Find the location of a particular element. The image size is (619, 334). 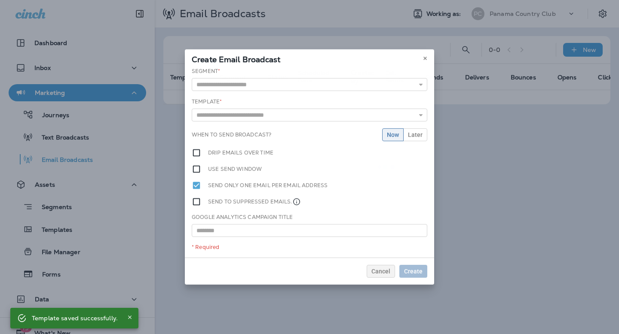

label: Google Analytics Campaign Title is located at coordinates (242, 217).